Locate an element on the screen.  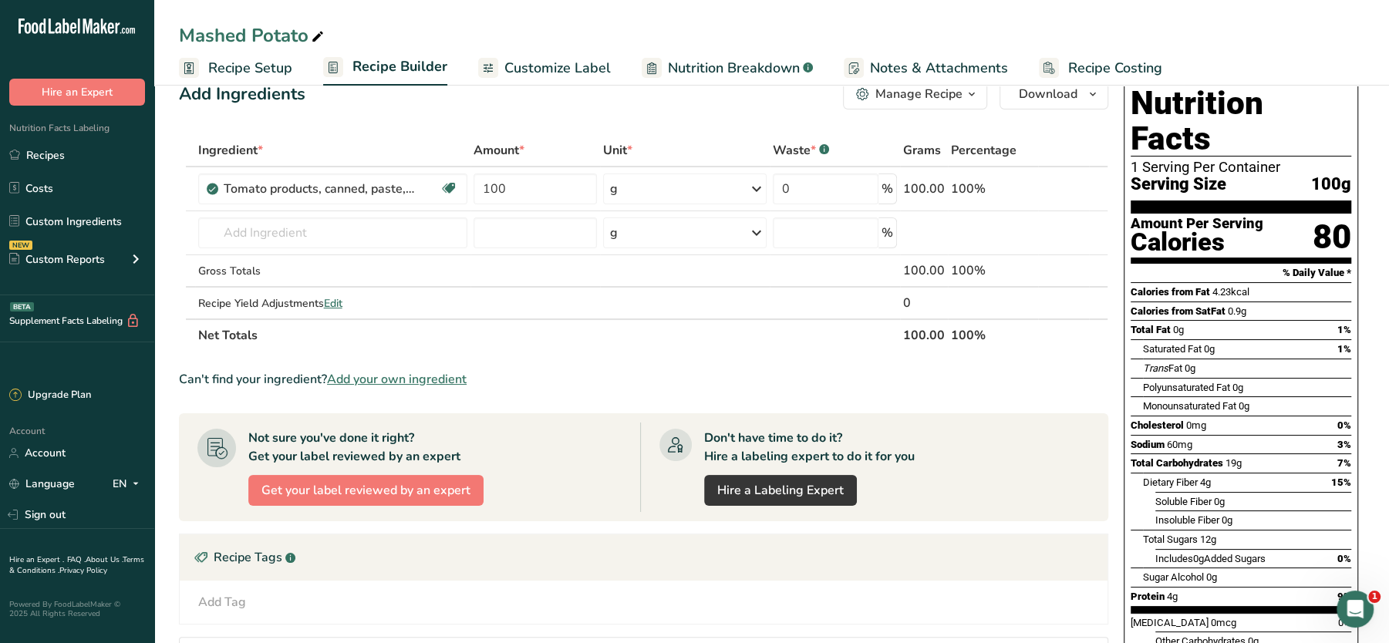
a: Nutrition Breakdown is located at coordinates (727, 68).